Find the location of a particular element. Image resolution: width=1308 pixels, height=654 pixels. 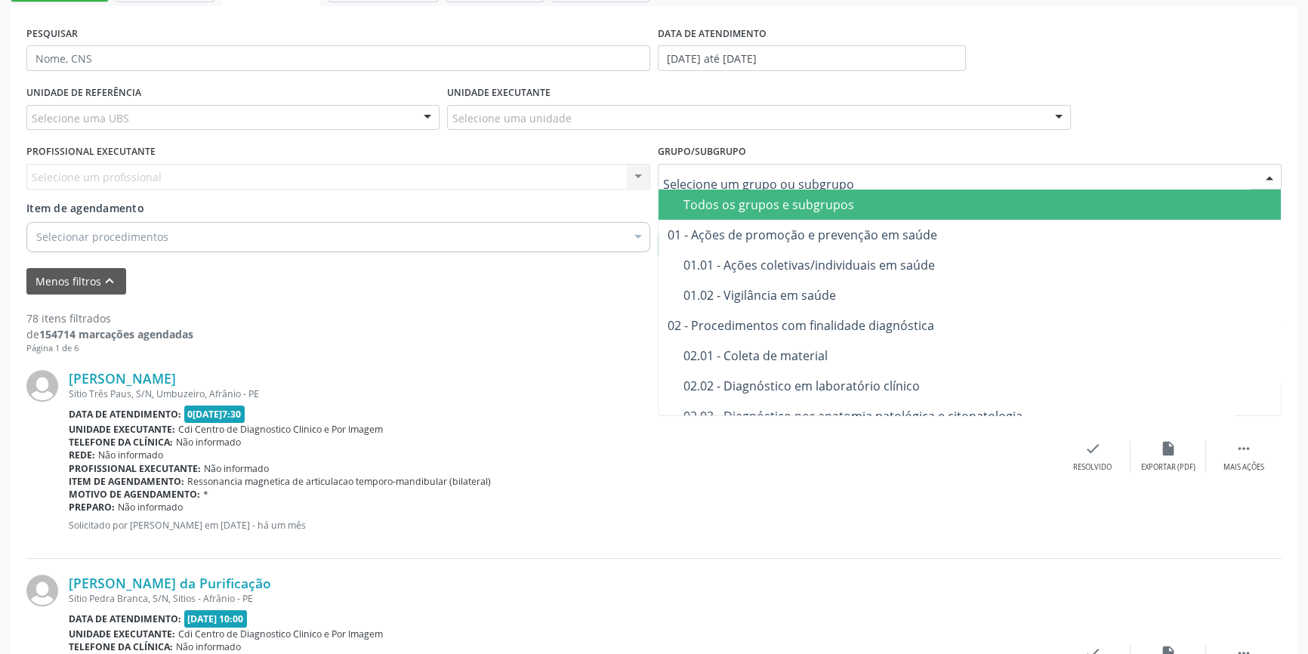

span: Ressonancia magnetica de articulacao temporo-mandibular (bilateral) is located at coordinates (339, 481).